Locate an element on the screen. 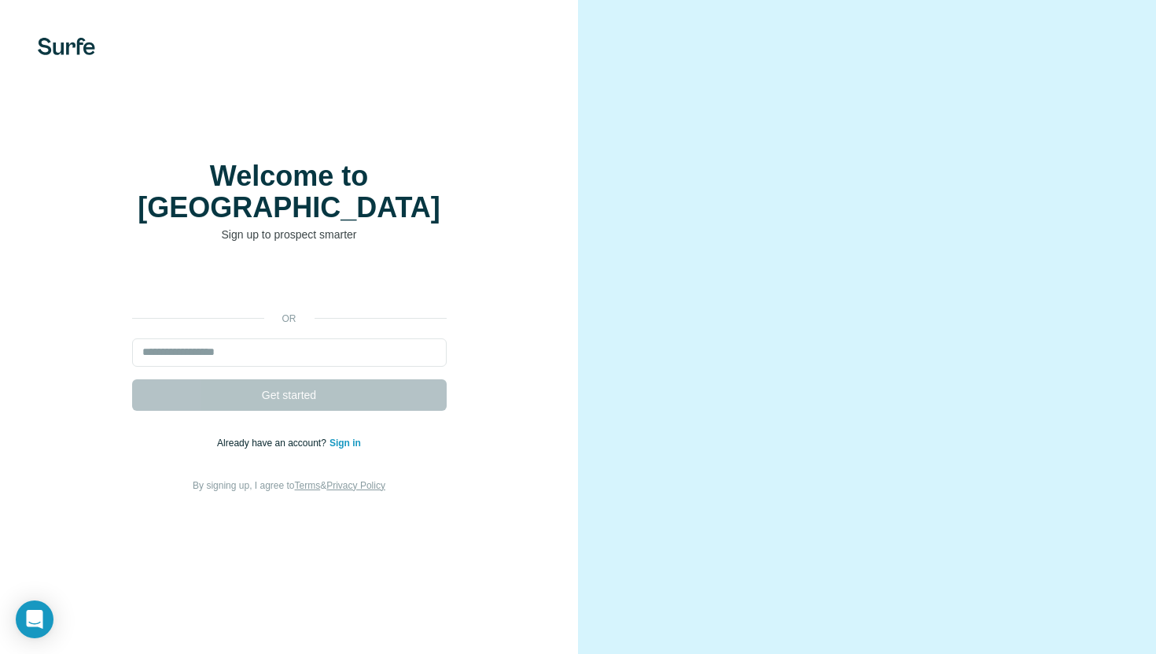  p: or is located at coordinates (289, 319).